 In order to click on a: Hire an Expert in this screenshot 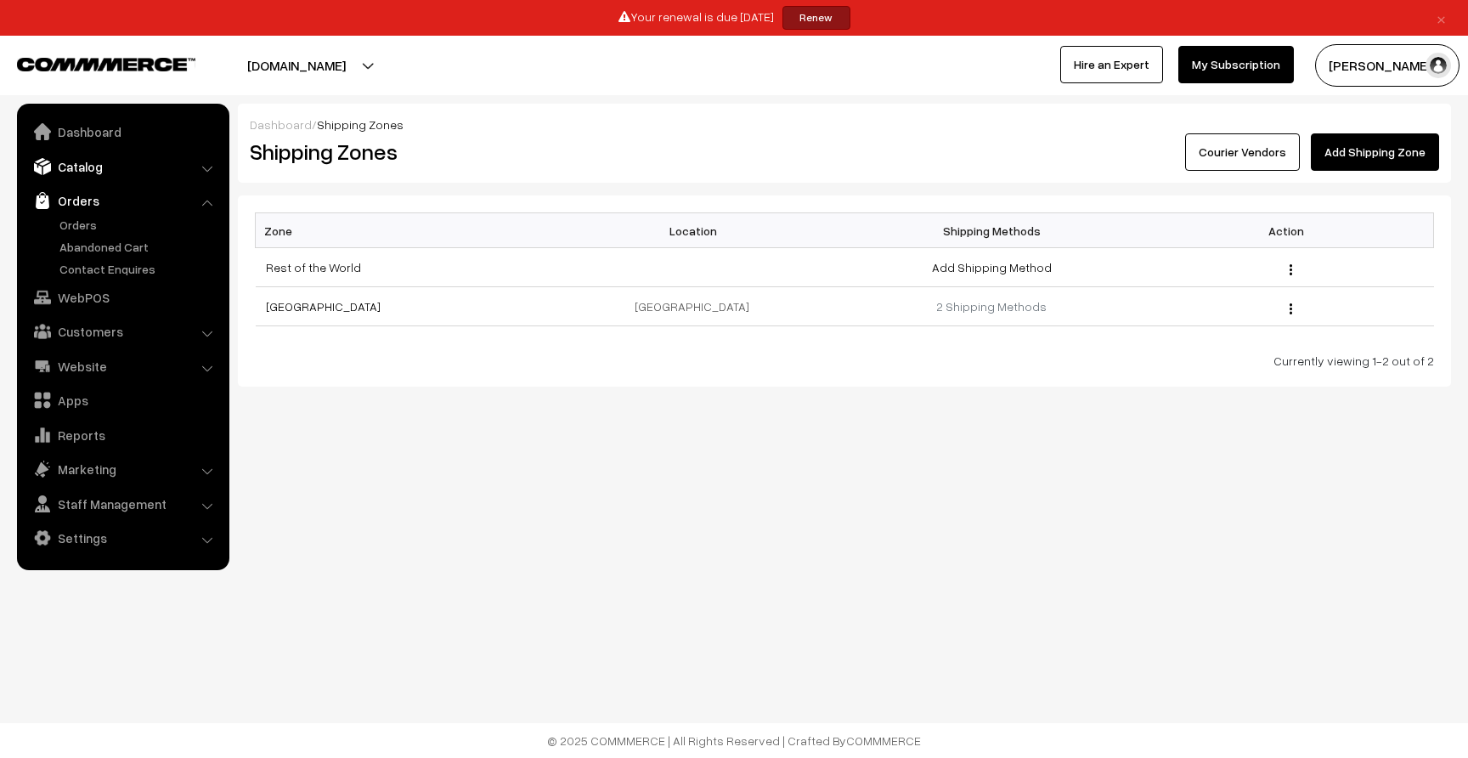, I will do `click(1112, 65)`.